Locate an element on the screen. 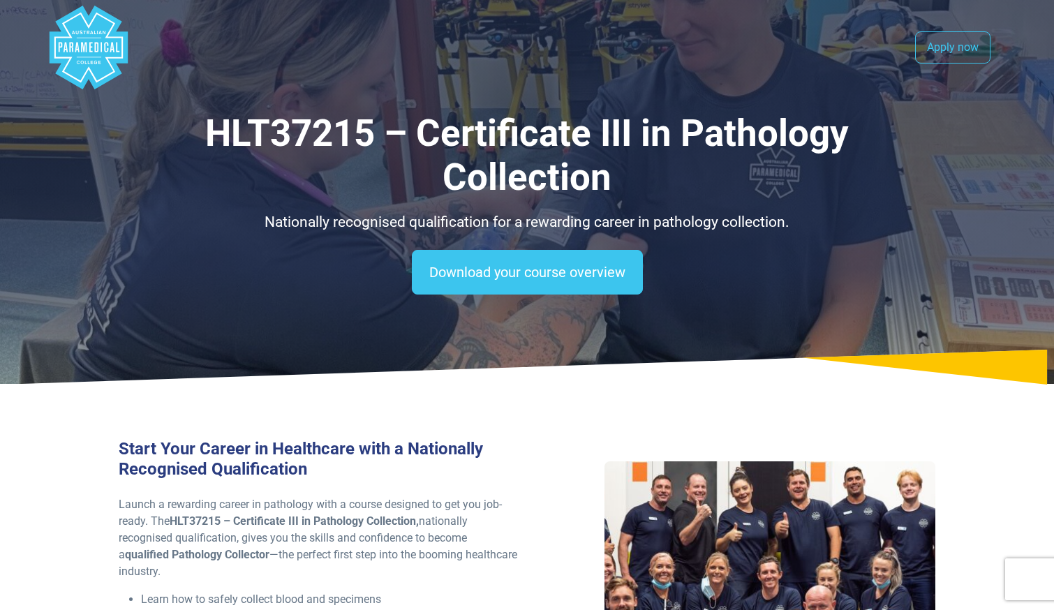 The width and height of the screenshot is (1054, 610). p: Launch a rewarding career in pathology with a course designed to get you job-ready. The nationall... is located at coordinates (318, 538).